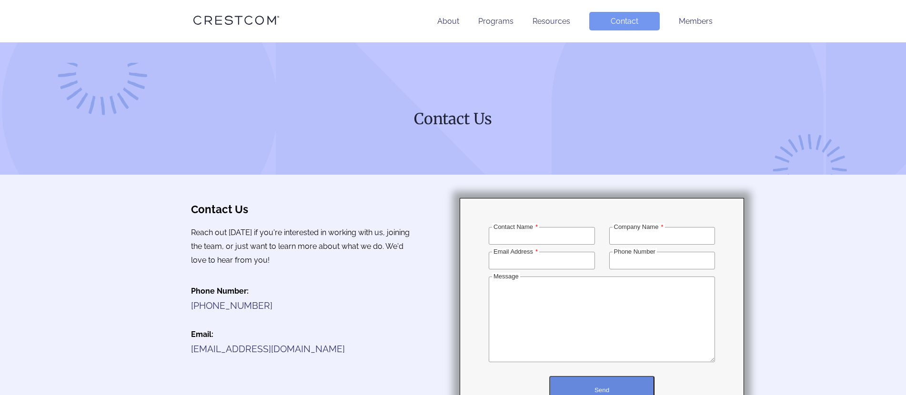 This screenshot has height=395, width=906. Describe the element at coordinates (304, 210) in the screenshot. I see `h3: Contact Us` at that location.